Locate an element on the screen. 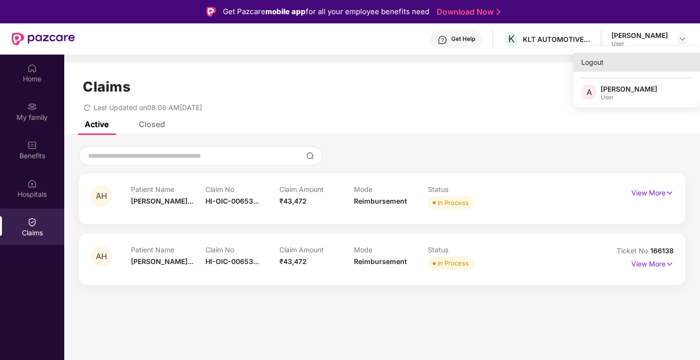 The width and height of the screenshot is (700, 360). img: svg+xml;base64,PHN2ZyB3aWR0aD0iMjAiIGhlaWdodD0iMjAiIHZpZXdCb3g9IjAgMCAyMCAyMCIgZmlsbD0ibm9uZSIgeG... is located at coordinates (32, 107).